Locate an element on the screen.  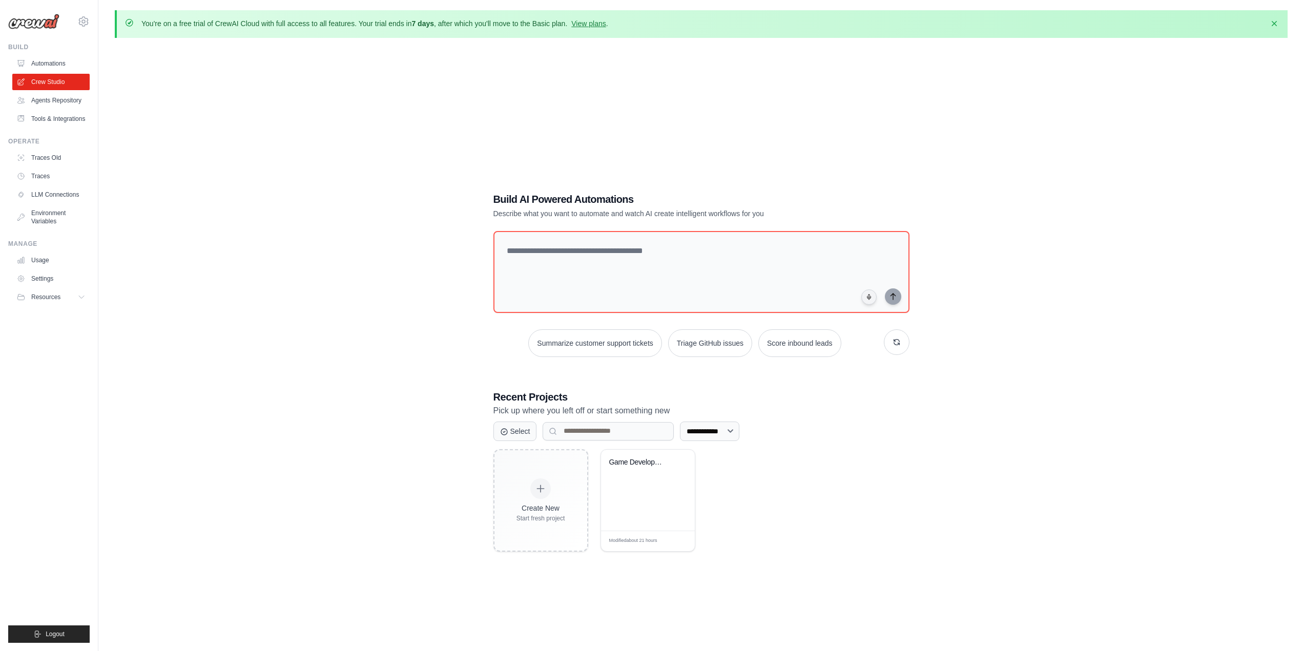
a: Automations is located at coordinates (51, 64).